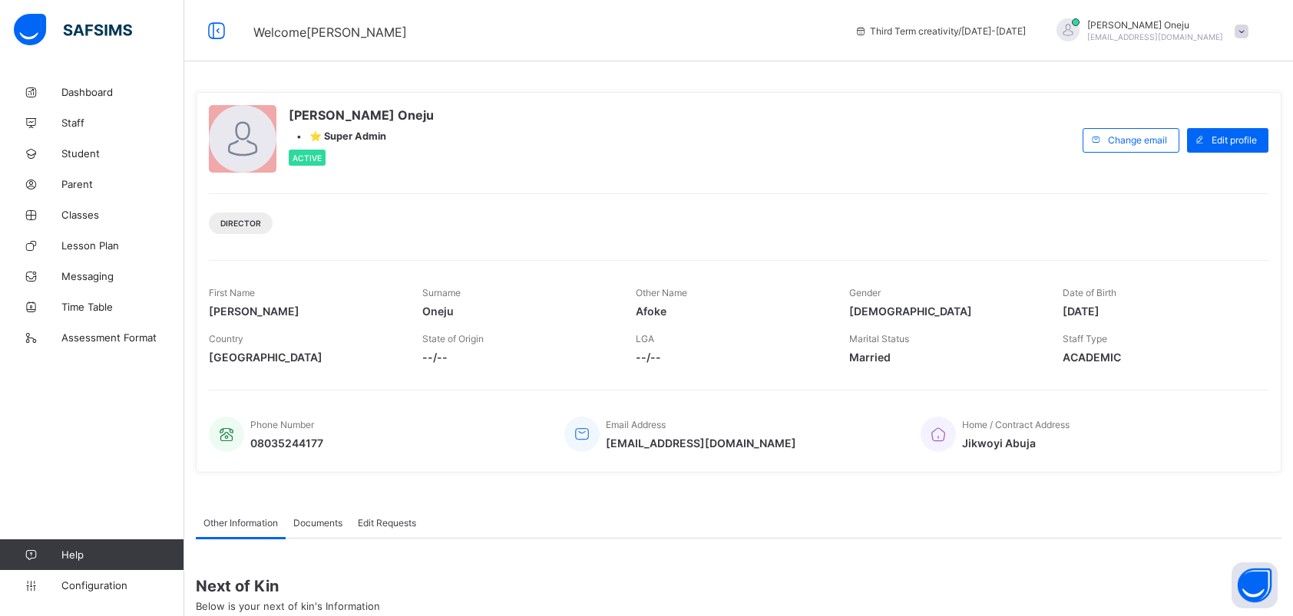 This screenshot has height=616, width=1293. What do you see at coordinates (1016, 443) in the screenshot?
I see `span: Jikwoyi Abuja` at bounding box center [1016, 443].